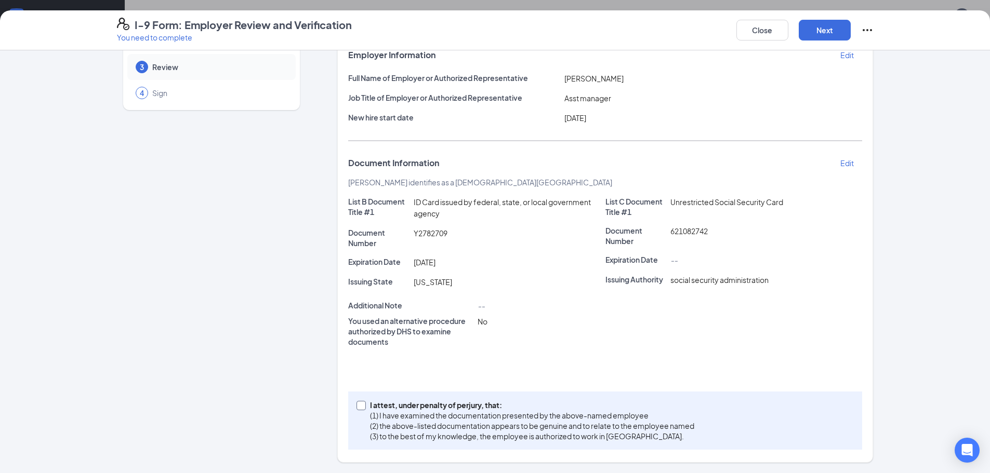 This screenshot has width=990, height=473. Describe the element at coordinates (243, 25) in the screenshot. I see `h4: I-9 Form: Employer Review and Verification` at that location.